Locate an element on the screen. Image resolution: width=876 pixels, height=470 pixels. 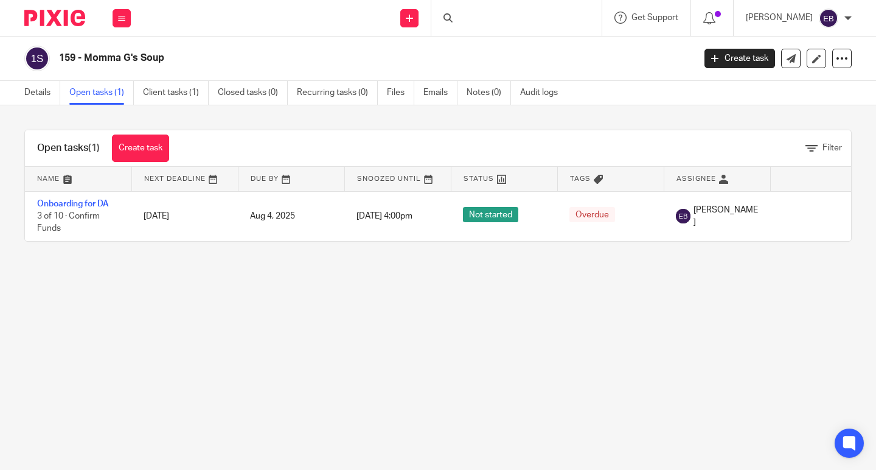
a: Recurring tasks (0) is located at coordinates (337, 92).